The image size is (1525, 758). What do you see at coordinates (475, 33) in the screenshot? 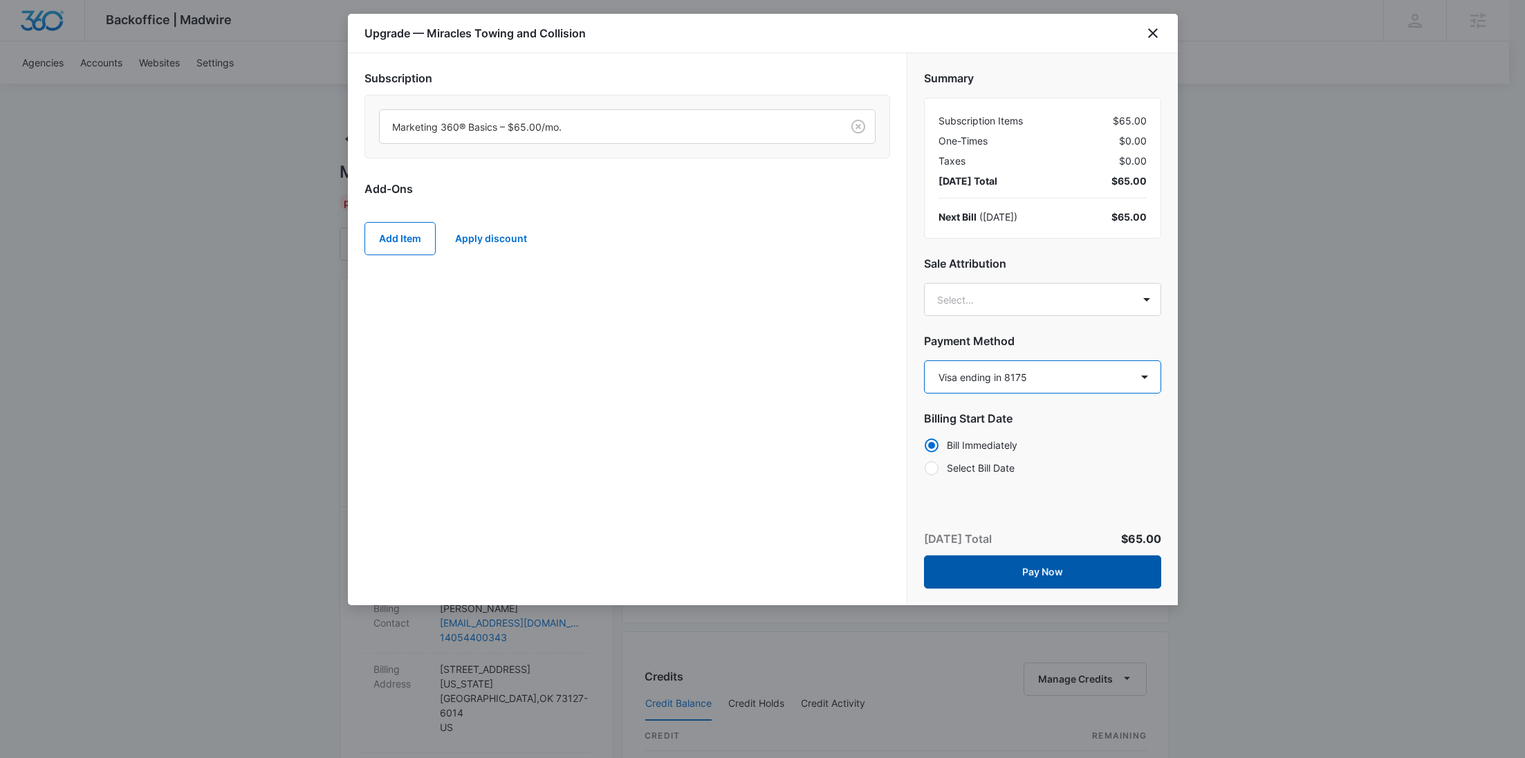
I see `h1: Upgrade — Miracles Towing and Collision` at bounding box center [475, 33].